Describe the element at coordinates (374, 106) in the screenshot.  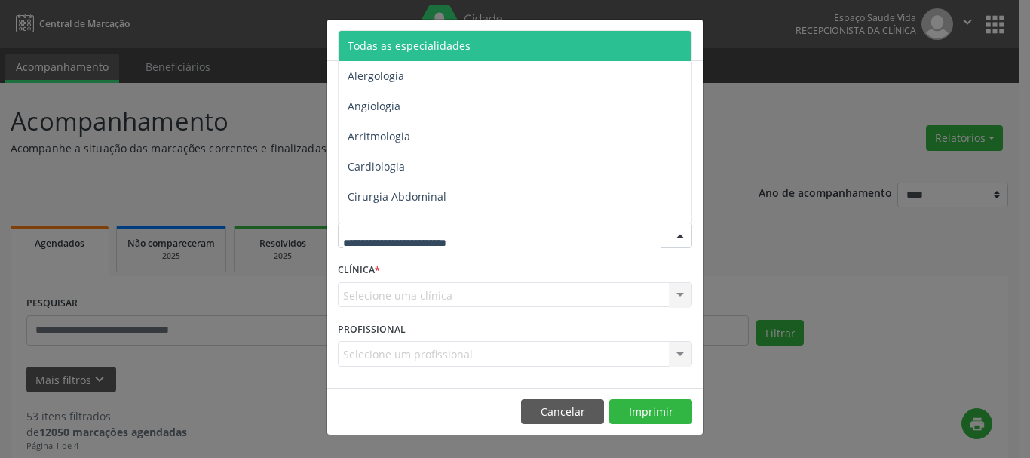
I see `span: Angiologia` at that location.